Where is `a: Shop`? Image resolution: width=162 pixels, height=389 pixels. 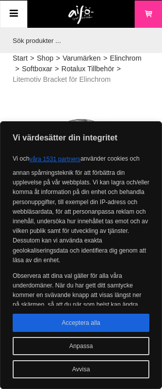
a: Shop is located at coordinates (45, 58).